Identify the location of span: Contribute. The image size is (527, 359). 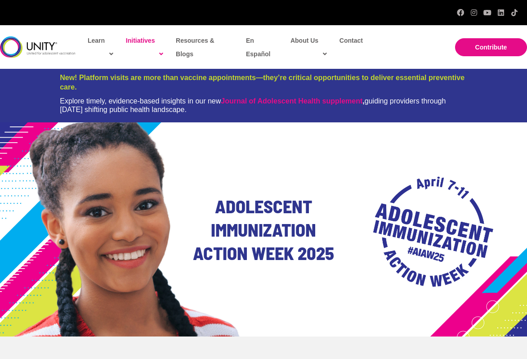
(491, 47).